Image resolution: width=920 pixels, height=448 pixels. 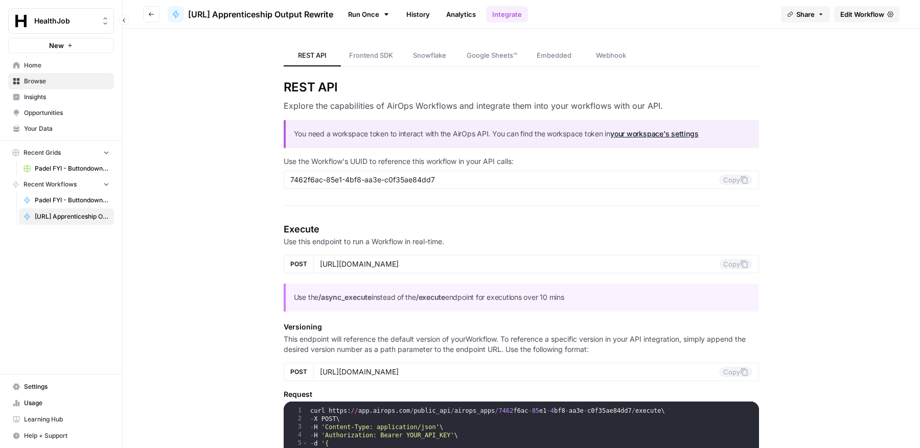 What do you see at coordinates (862, 14) in the screenshot?
I see `span: Edit Workflow` at bounding box center [862, 14].